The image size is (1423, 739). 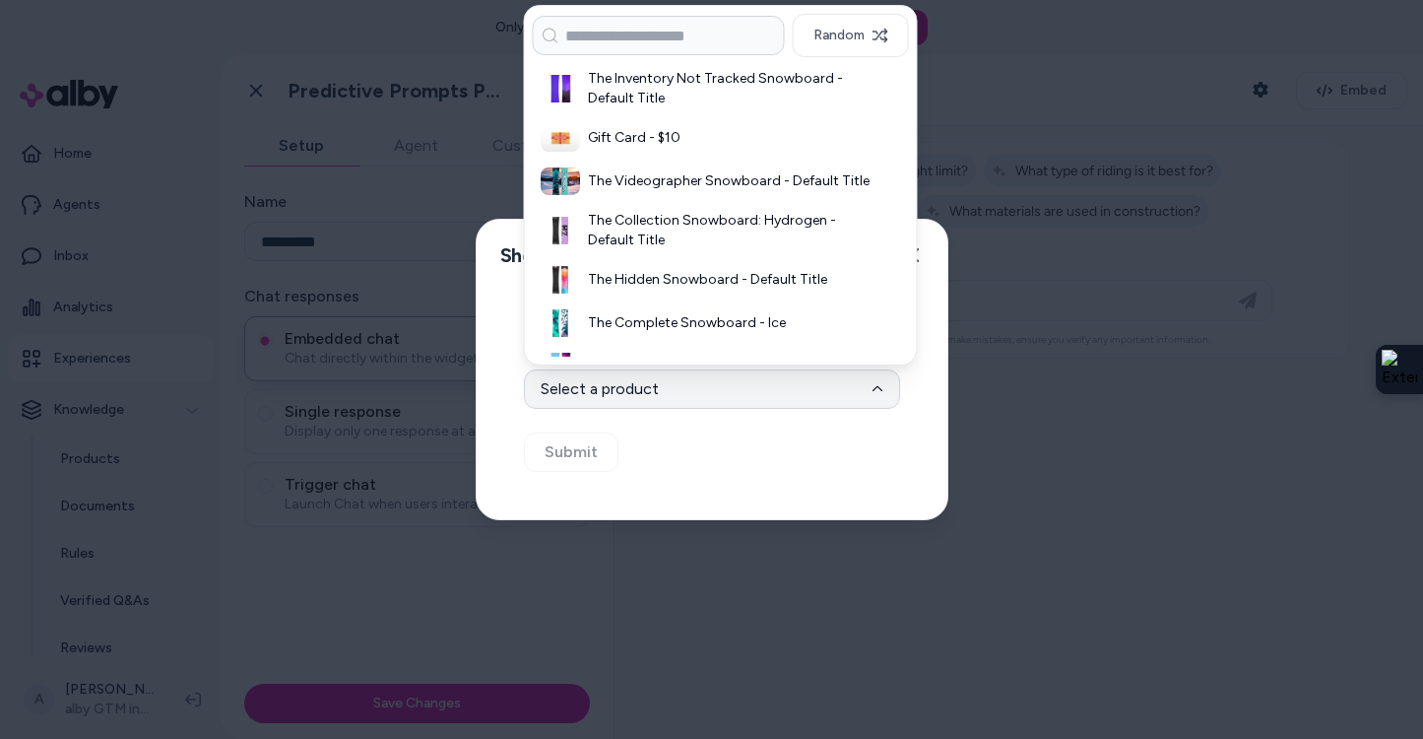 What do you see at coordinates (731, 89) in the screenshot?
I see `h3: The Inventory Not Tracked Snowboard - Default Title` at bounding box center [731, 89].